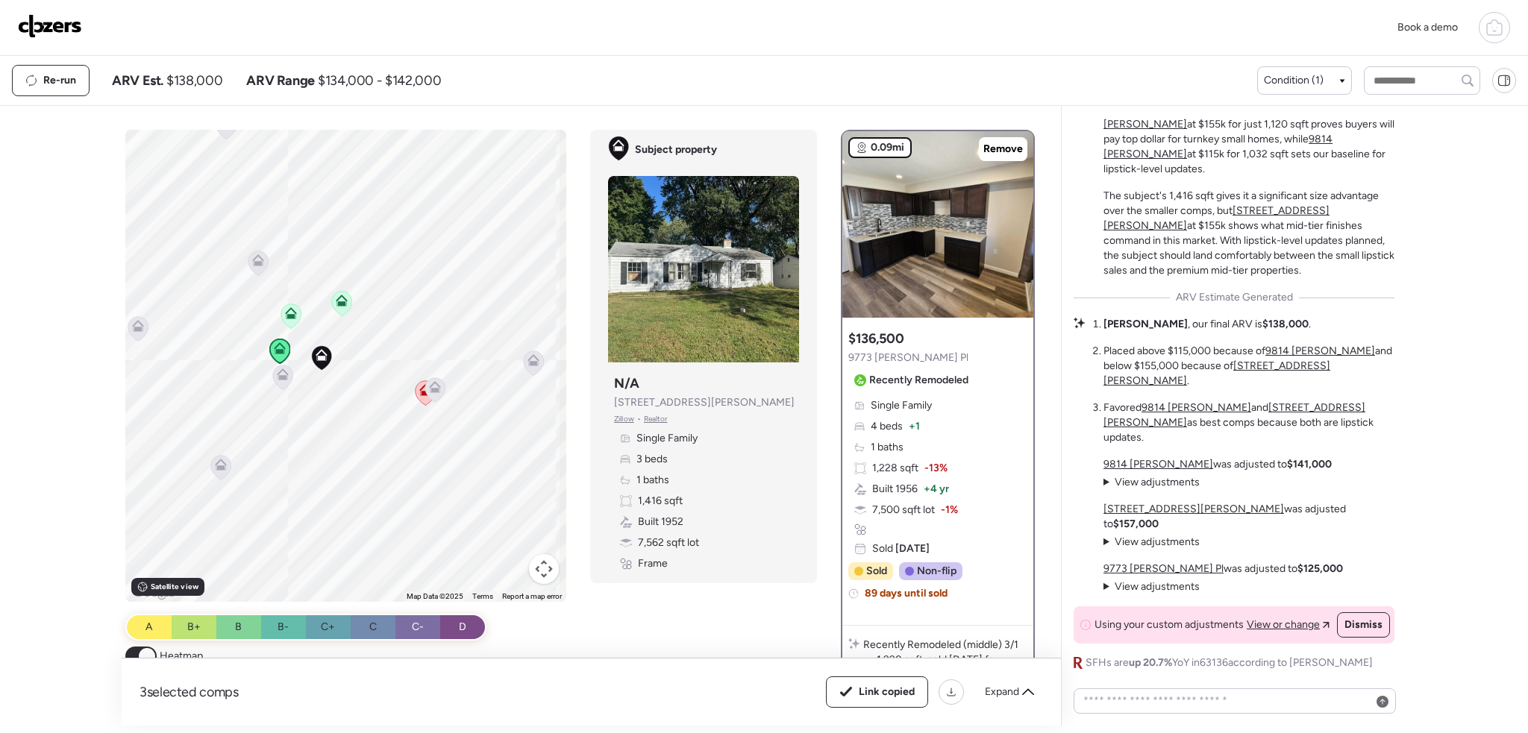 The width and height of the screenshot is (1528, 733). Describe the element at coordinates (903, 510) in the screenshot. I see `span: 7,500 sqft lot` at that location.